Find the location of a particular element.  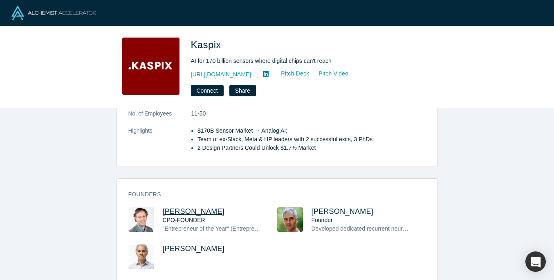

li: $170B Sensor Market → Analog AI; is located at coordinates (311, 131).